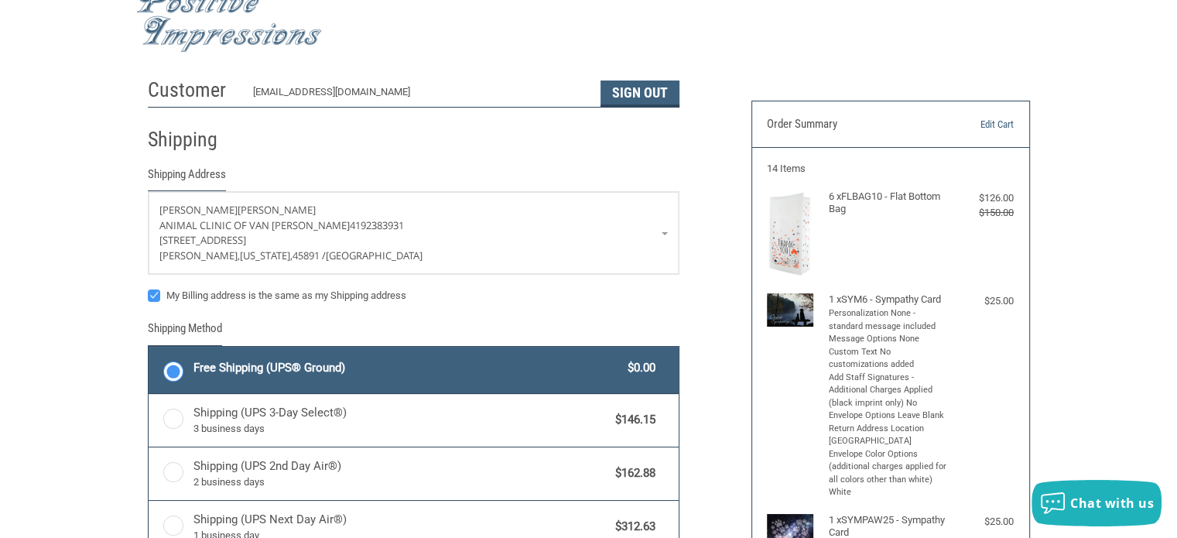  What do you see at coordinates (888, 358) in the screenshot?
I see `li: Custom Text No customizations added` at bounding box center [888, 358].